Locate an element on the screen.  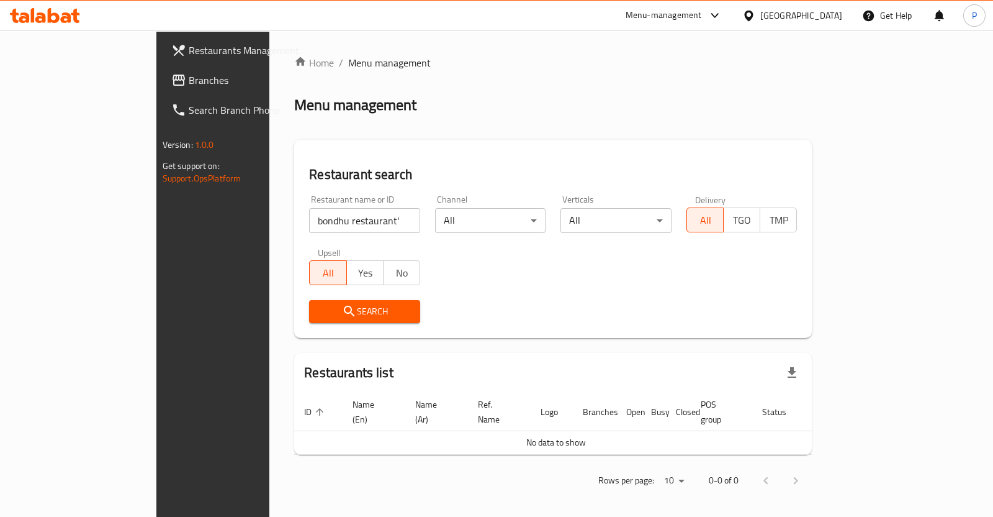
span: Restaurants Management is located at coordinates (250, 50).